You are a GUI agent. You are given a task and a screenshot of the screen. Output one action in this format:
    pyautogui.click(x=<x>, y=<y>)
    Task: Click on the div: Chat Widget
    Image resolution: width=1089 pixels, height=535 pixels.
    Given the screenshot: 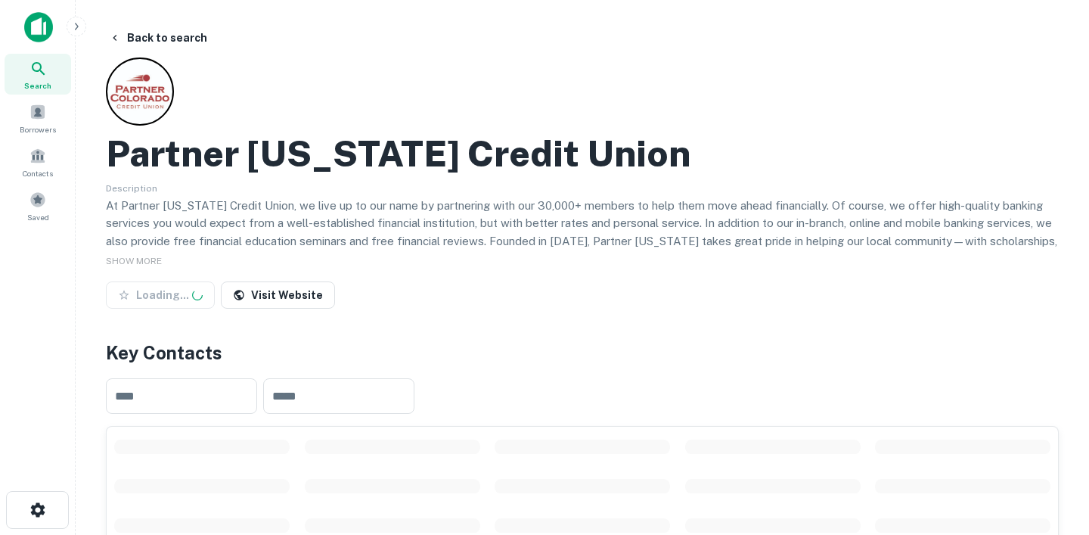 What is the action you would take?
    pyautogui.click(x=1052, y=450)
    